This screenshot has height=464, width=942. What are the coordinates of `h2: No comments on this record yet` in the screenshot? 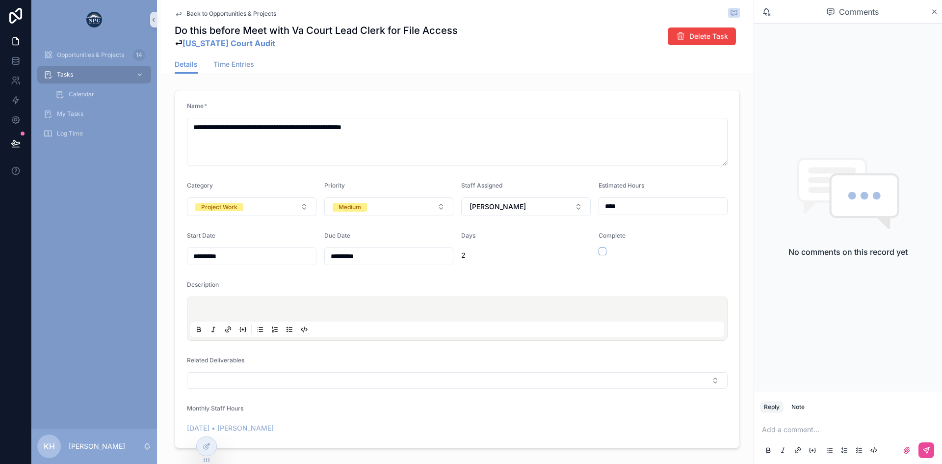 It's located at (848, 252).